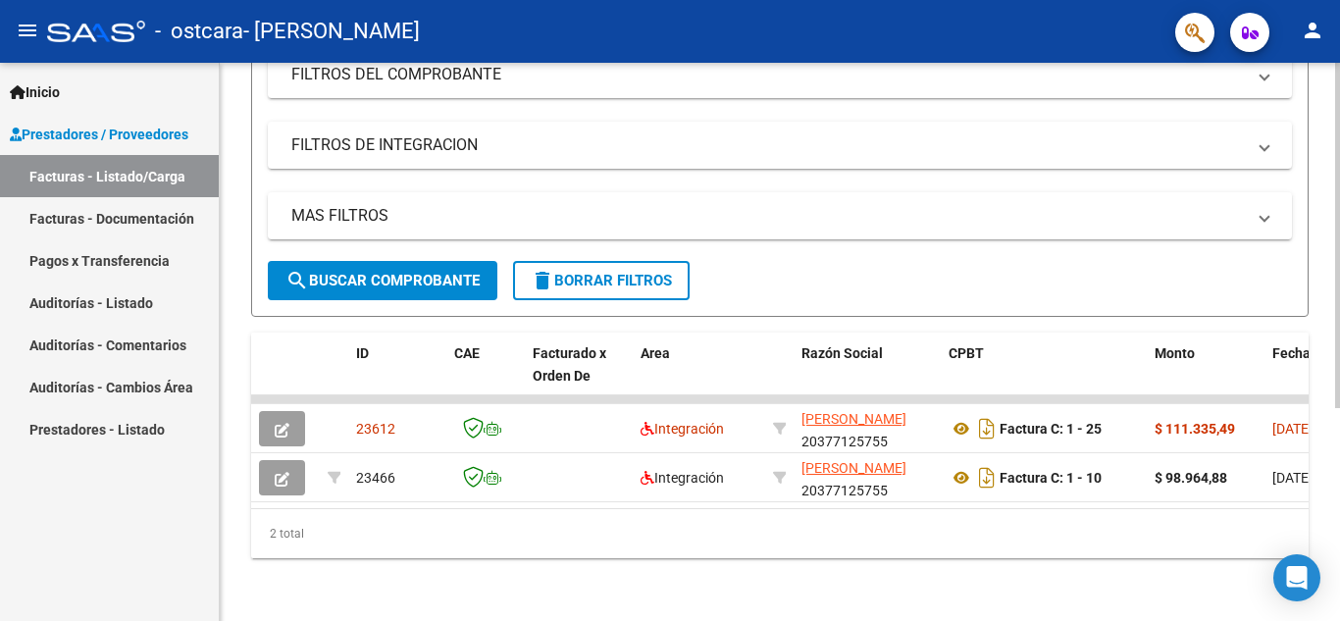  What do you see at coordinates (1174, 353) in the screenshot?
I see `span: Monto` at bounding box center [1174, 353].